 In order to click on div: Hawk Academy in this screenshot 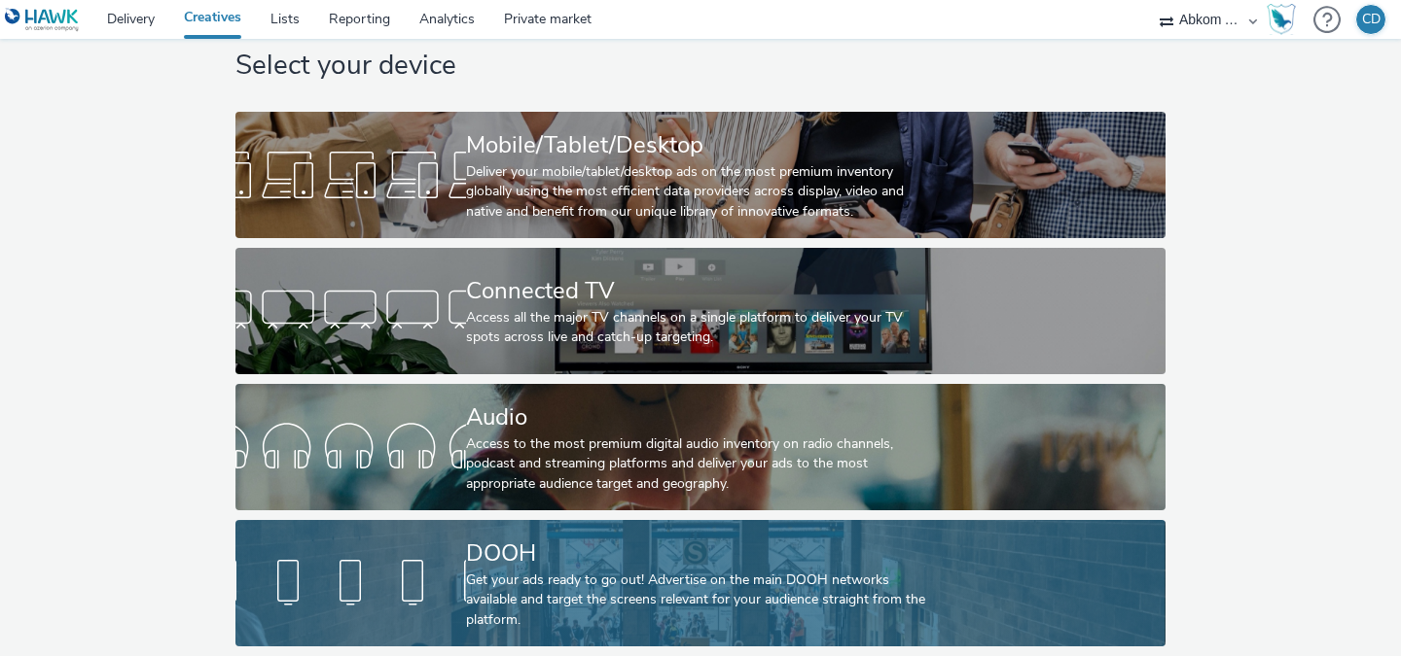, I will do `click(1281, 19)`.